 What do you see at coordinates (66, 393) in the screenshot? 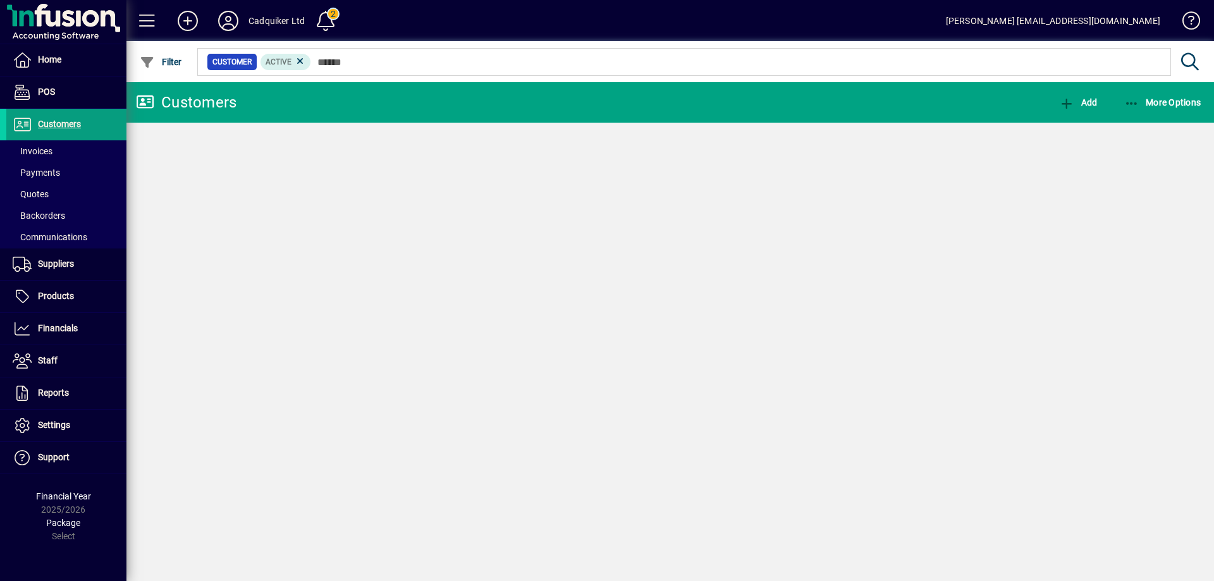
I see `a: Reports` at bounding box center [66, 393].